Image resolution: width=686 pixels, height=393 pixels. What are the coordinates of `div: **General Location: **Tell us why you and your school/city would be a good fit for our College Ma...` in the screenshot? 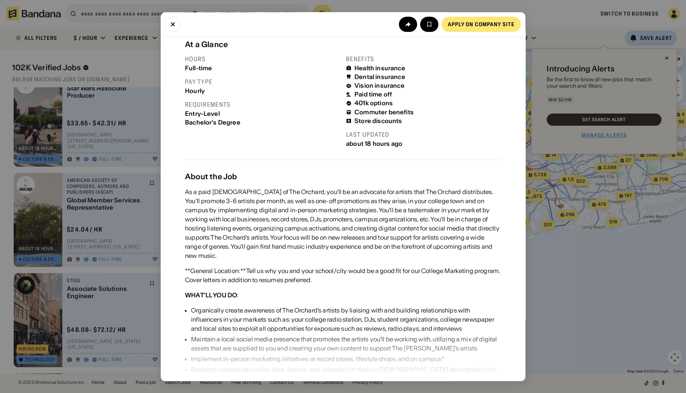 It's located at (343, 275).